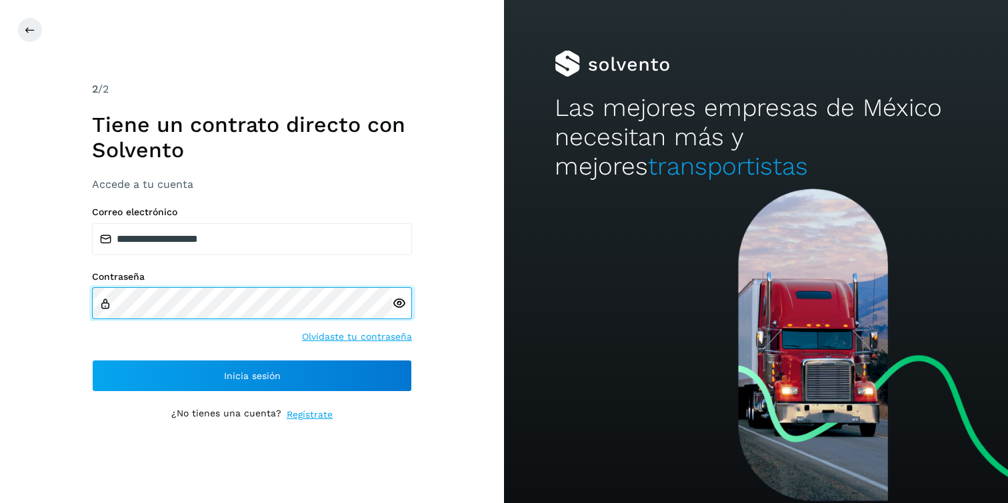 Image resolution: width=1008 pixels, height=503 pixels. Describe the element at coordinates (252, 376) in the screenshot. I see `span: Inicia sesión` at that location.